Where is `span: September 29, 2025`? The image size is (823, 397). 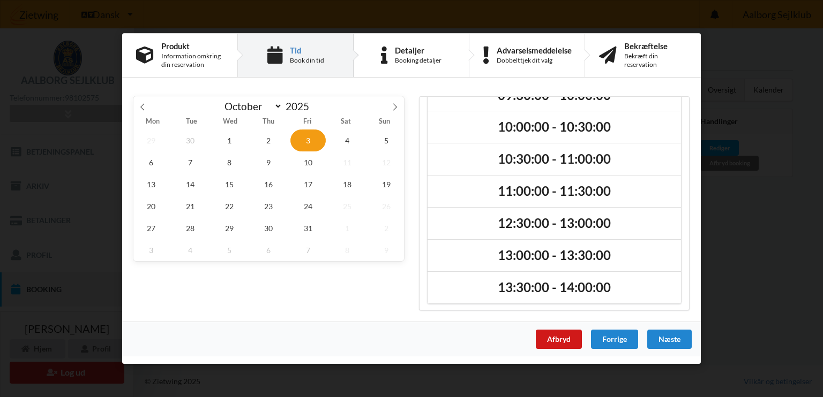
span: September 29, 2025 is located at coordinates (151, 140).